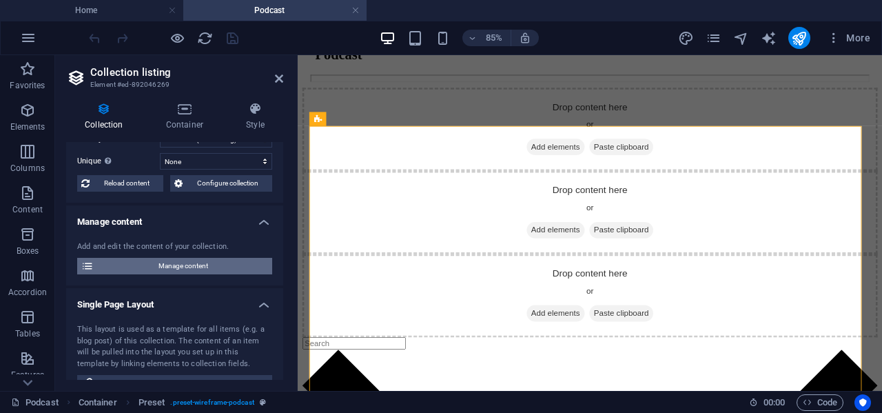 This screenshot has height=413, width=882. Describe the element at coordinates (28, 292) in the screenshot. I see `p: Accordion` at that location.